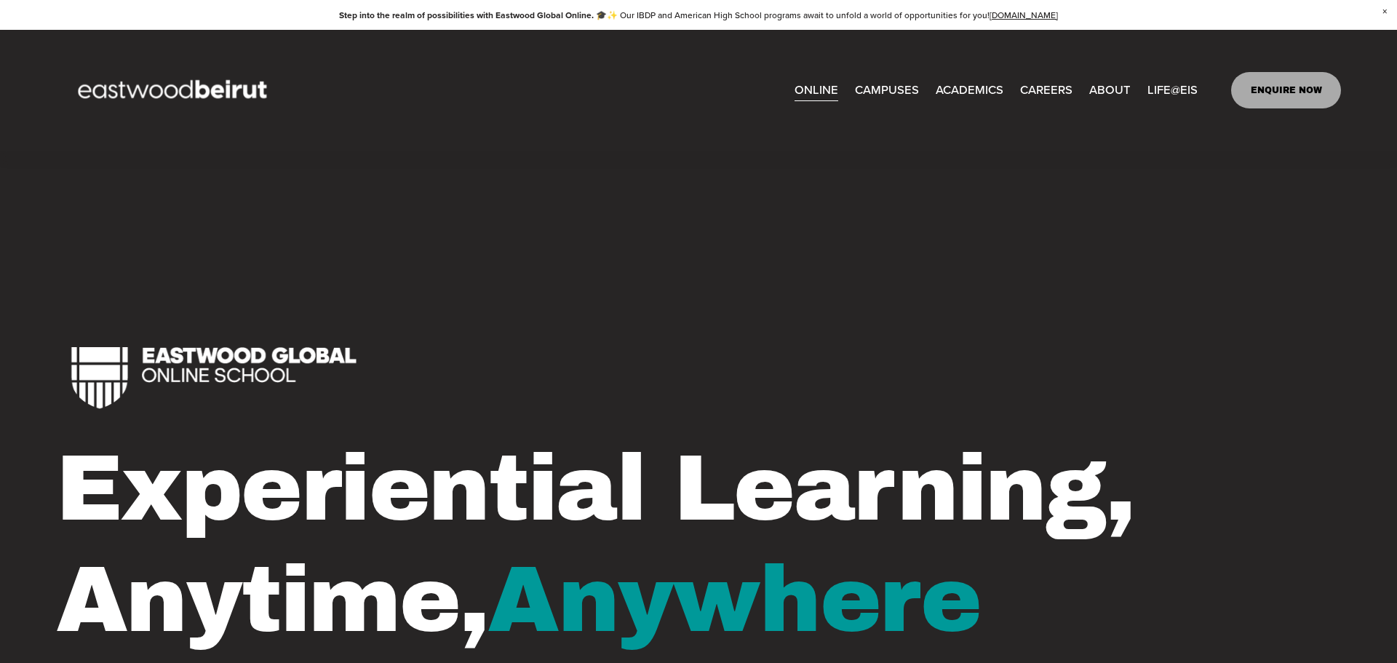 The width and height of the screenshot is (1397, 663). What do you see at coordinates (1109, 90) in the screenshot?
I see `span: ABOUT` at bounding box center [1109, 90].